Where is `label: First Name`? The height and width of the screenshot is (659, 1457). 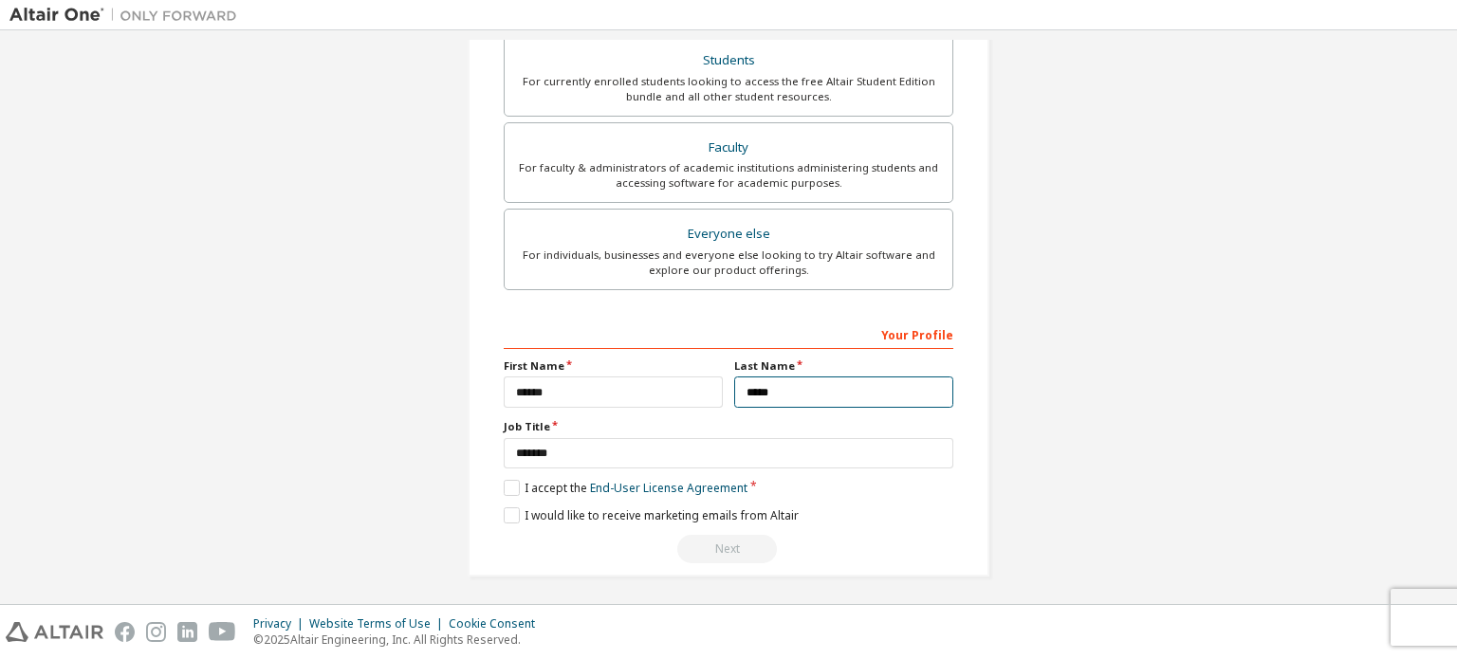
label: First Name is located at coordinates (613, 366).